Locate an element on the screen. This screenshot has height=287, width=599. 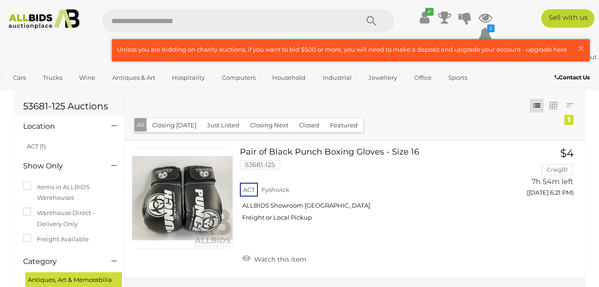
b: Contact Us is located at coordinates (572, 77).